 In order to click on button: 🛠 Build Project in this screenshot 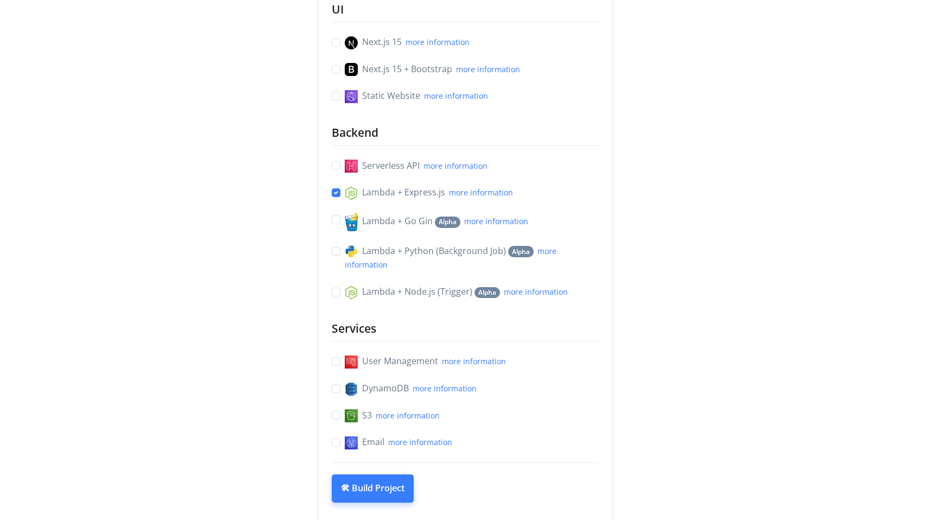, I will do `click(373, 489)`.